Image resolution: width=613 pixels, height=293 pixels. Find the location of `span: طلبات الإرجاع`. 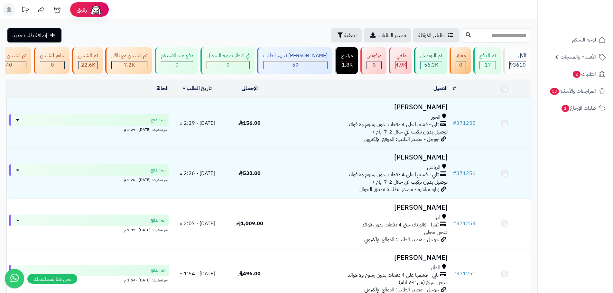

span: طلبات الإرجاع is located at coordinates (578, 108).